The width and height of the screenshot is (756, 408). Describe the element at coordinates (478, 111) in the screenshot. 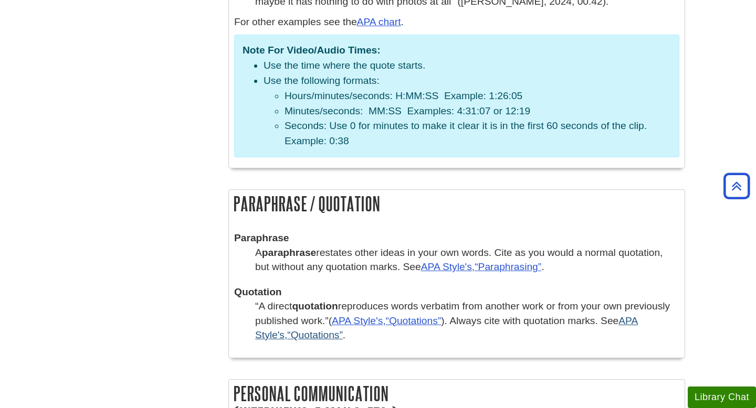

I see `li: Minutes/seconds: MM:SS Examples: 4:31:07 or 12:19` at that location.